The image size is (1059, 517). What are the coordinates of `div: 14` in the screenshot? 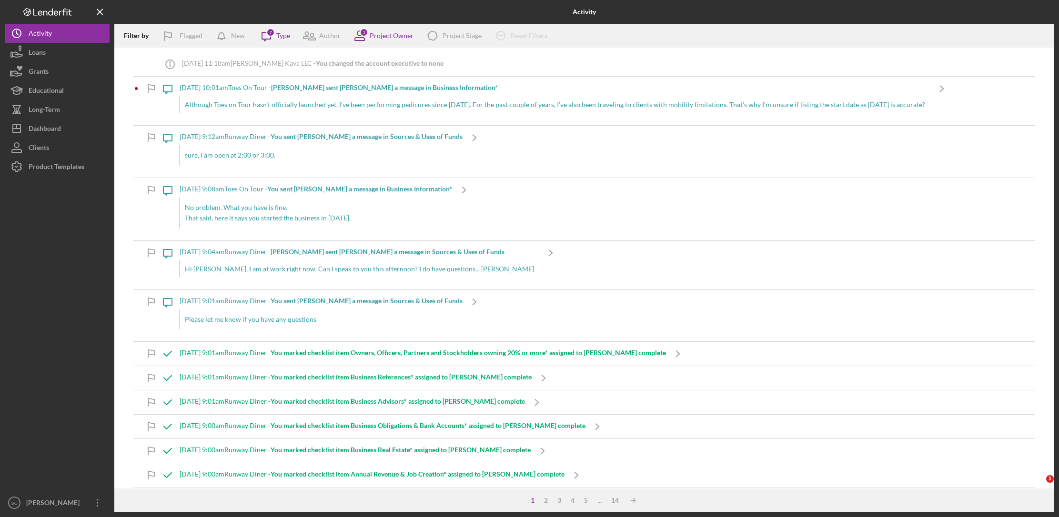 It's located at (615, 501).